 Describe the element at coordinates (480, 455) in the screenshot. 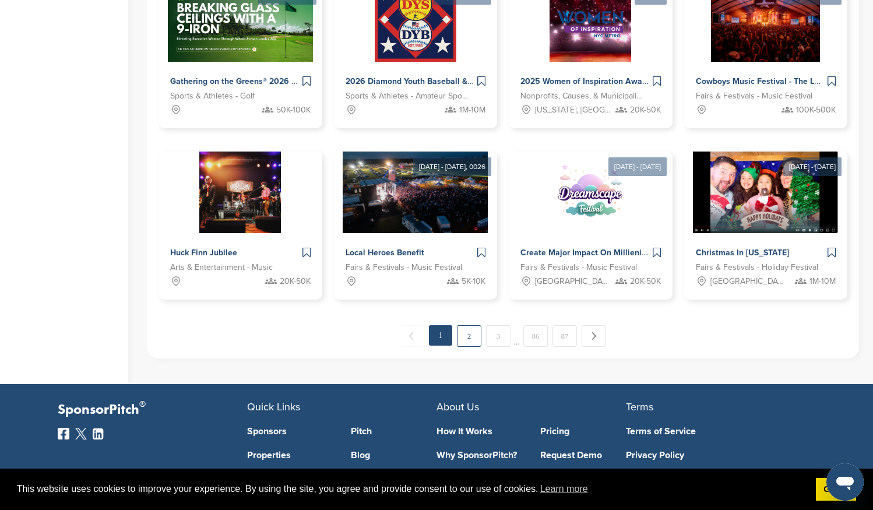

I see `a: Why SponsorPitch?` at that location.